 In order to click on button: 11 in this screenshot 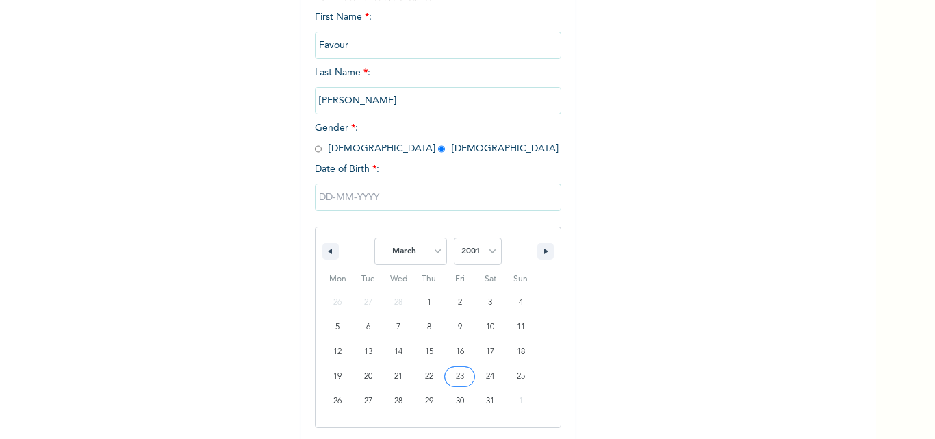, I will do `click(520, 327)`.